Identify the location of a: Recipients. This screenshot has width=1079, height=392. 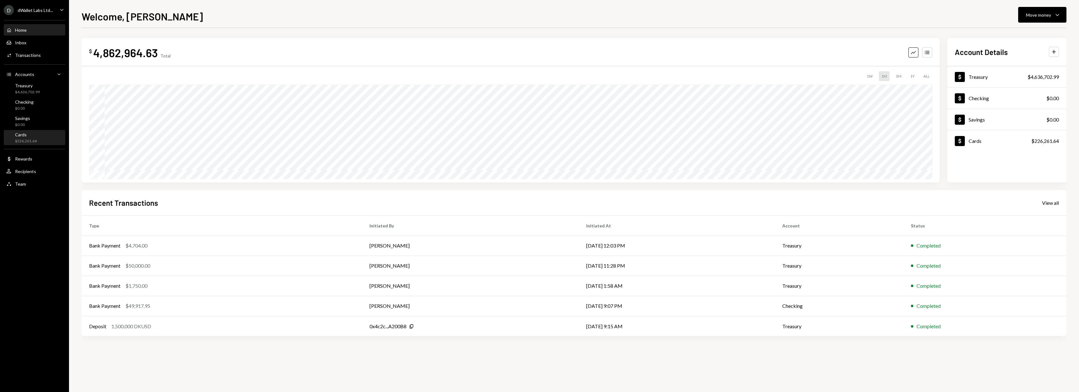
(35, 171).